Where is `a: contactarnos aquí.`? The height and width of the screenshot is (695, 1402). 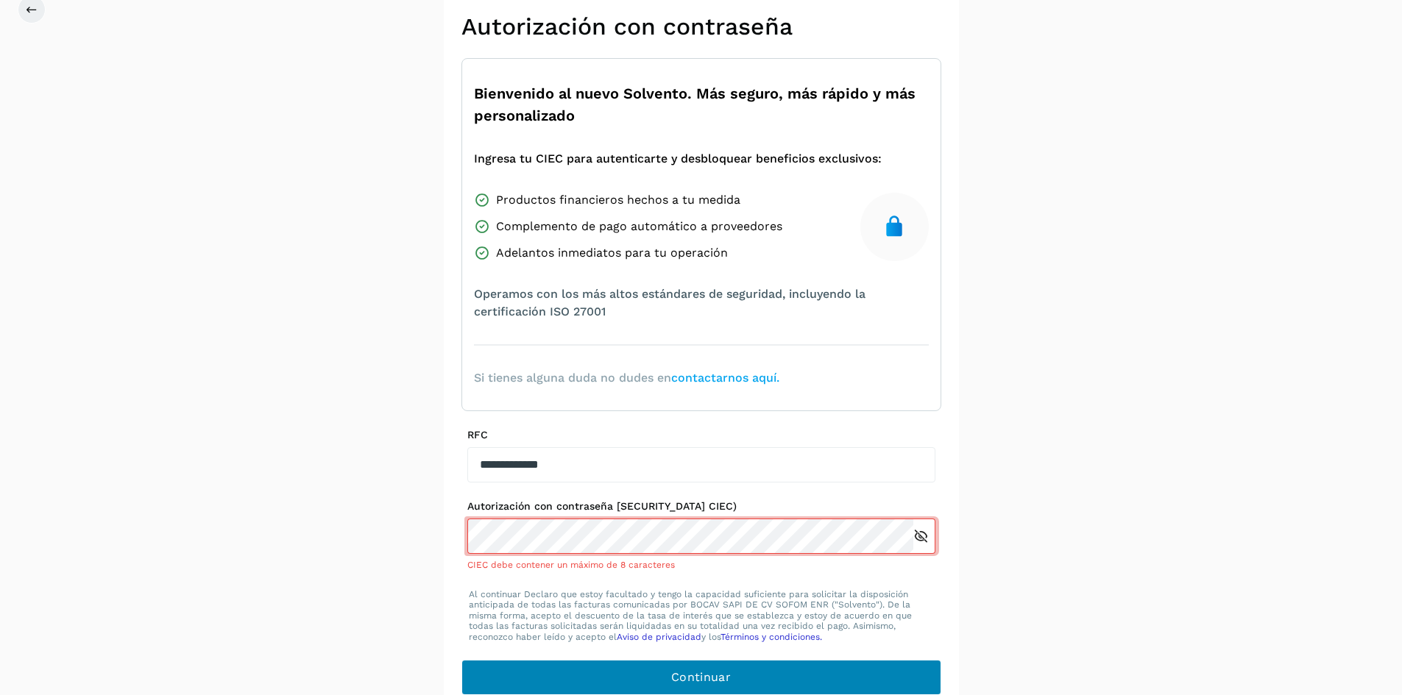
a: contactarnos aquí. is located at coordinates (725, 378).